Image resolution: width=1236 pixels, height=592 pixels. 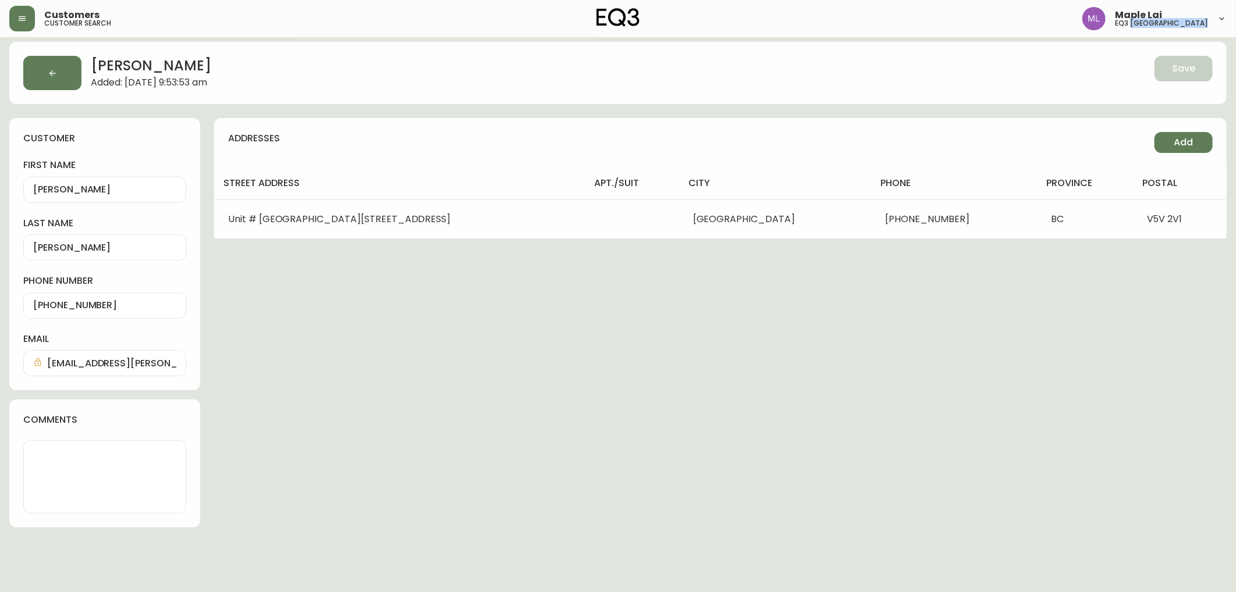 What do you see at coordinates (399, 183) in the screenshot?
I see `h4: street address` at bounding box center [399, 183].